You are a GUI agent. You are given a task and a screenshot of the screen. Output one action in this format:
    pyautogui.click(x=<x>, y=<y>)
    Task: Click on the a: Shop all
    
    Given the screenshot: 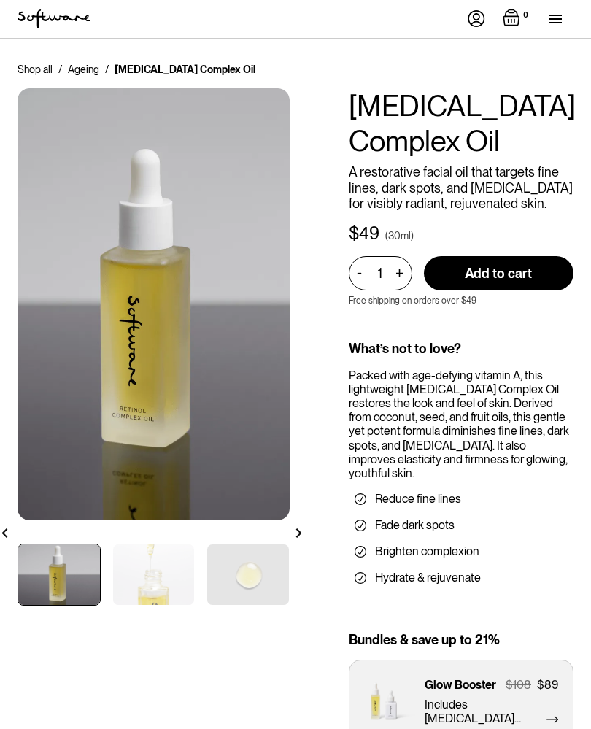 What is the action you would take?
    pyautogui.click(x=35, y=69)
    